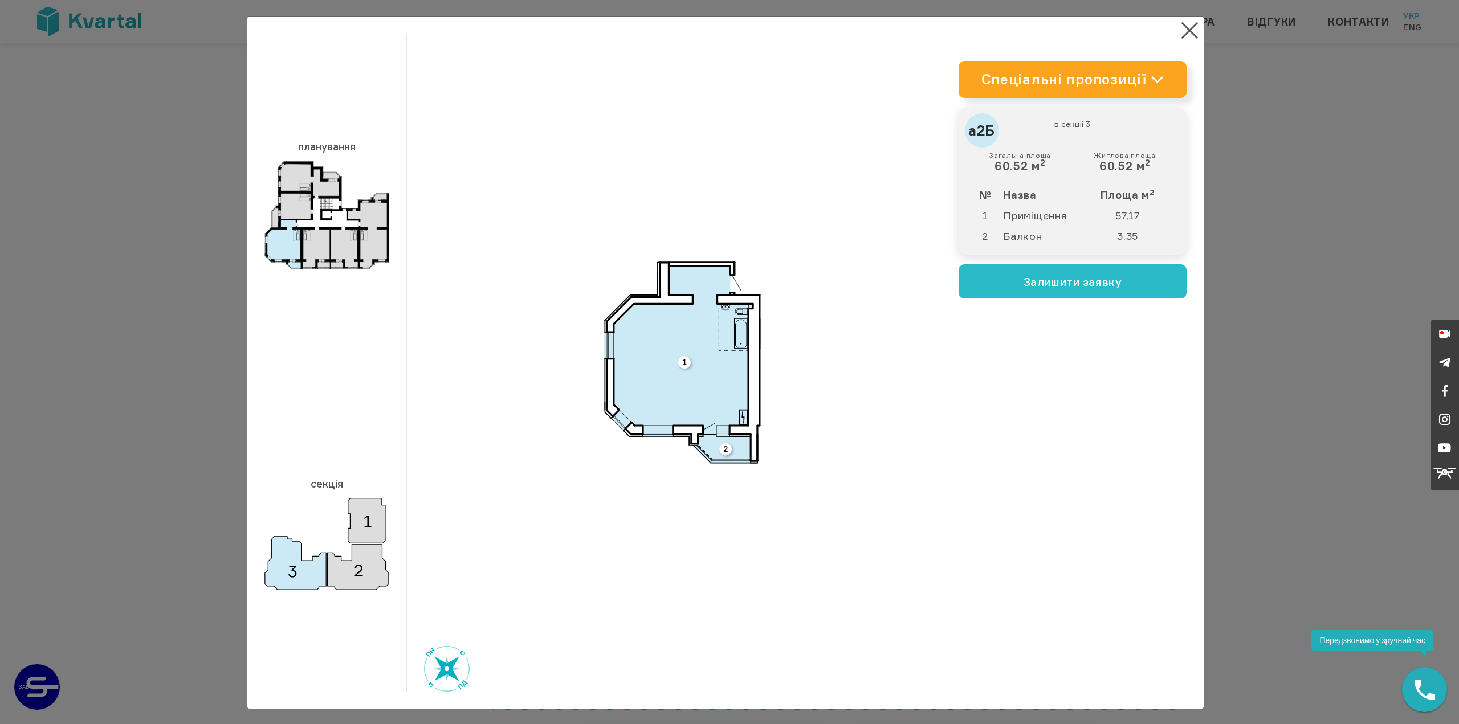 The height and width of the screenshot is (724, 1459). Describe the element at coordinates (1045, 195) in the screenshot. I see `th: Назва` at that location.